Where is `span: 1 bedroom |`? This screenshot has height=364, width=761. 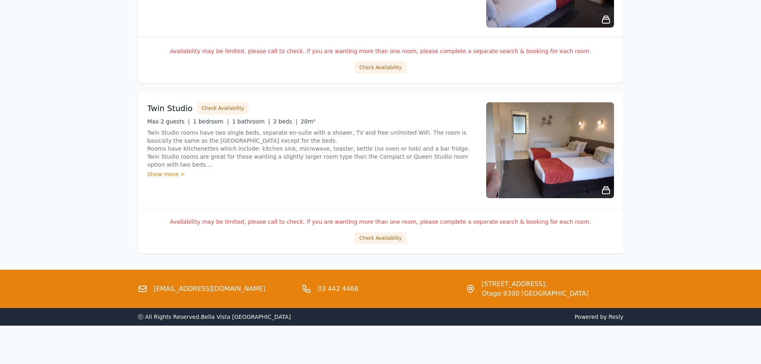
span: 1 bedroom | is located at coordinates (211, 121).